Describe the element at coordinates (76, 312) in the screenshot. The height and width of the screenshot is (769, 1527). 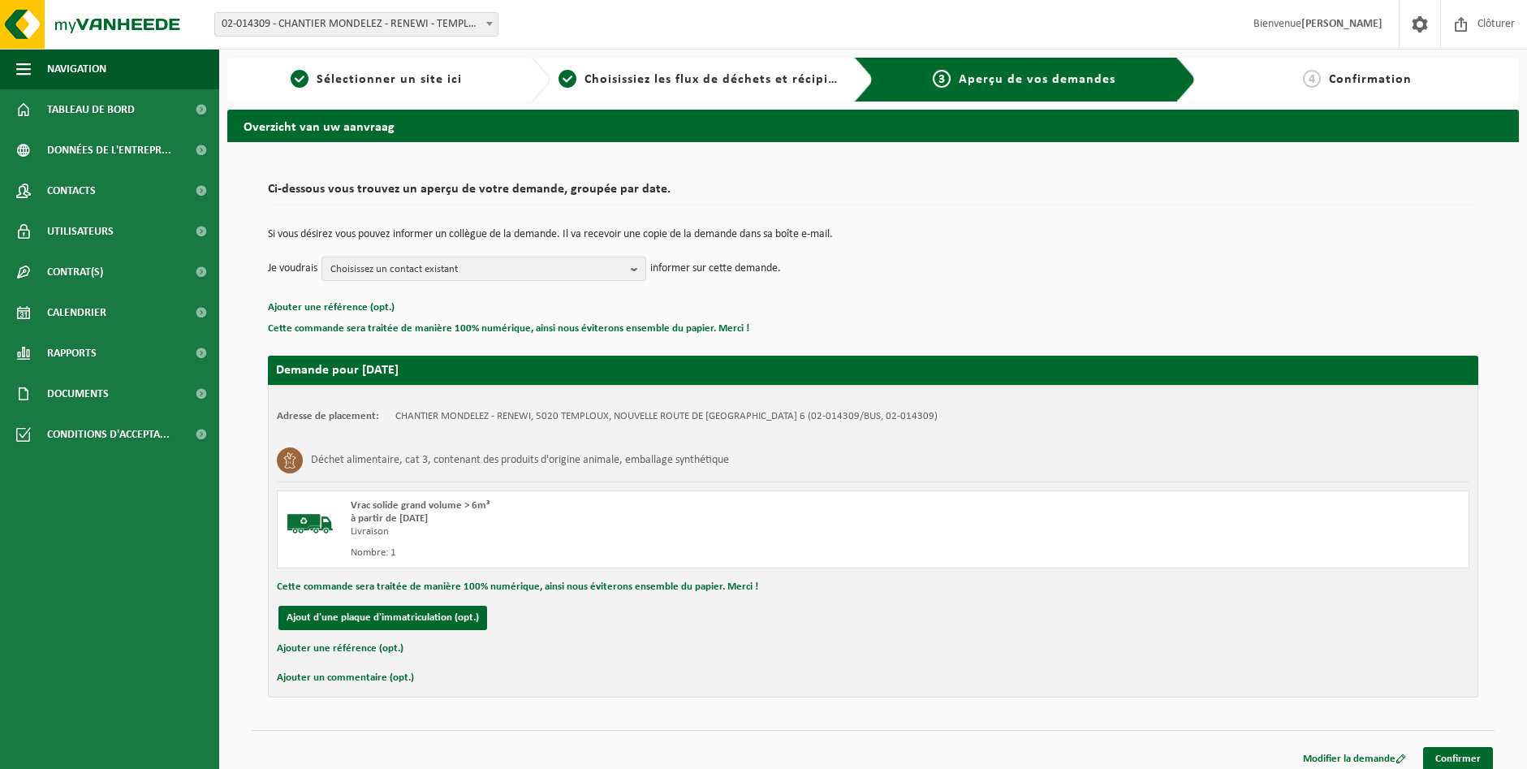
I see `span: Calendrier` at that location.